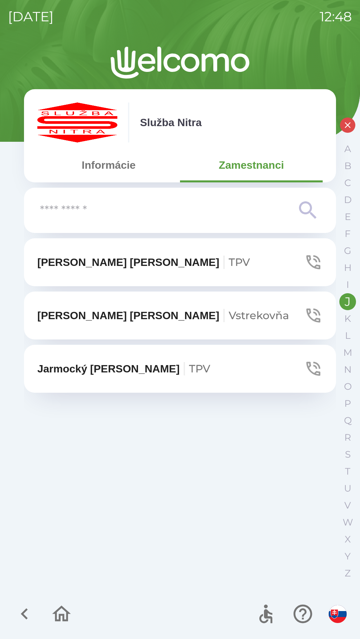 Image resolution: width=360 pixels, height=639 pixels. Describe the element at coordinates (77, 123) in the screenshot. I see `img: c55f63fc-e714-4e15-be12-dfeb3df5ea30.png` at that location.